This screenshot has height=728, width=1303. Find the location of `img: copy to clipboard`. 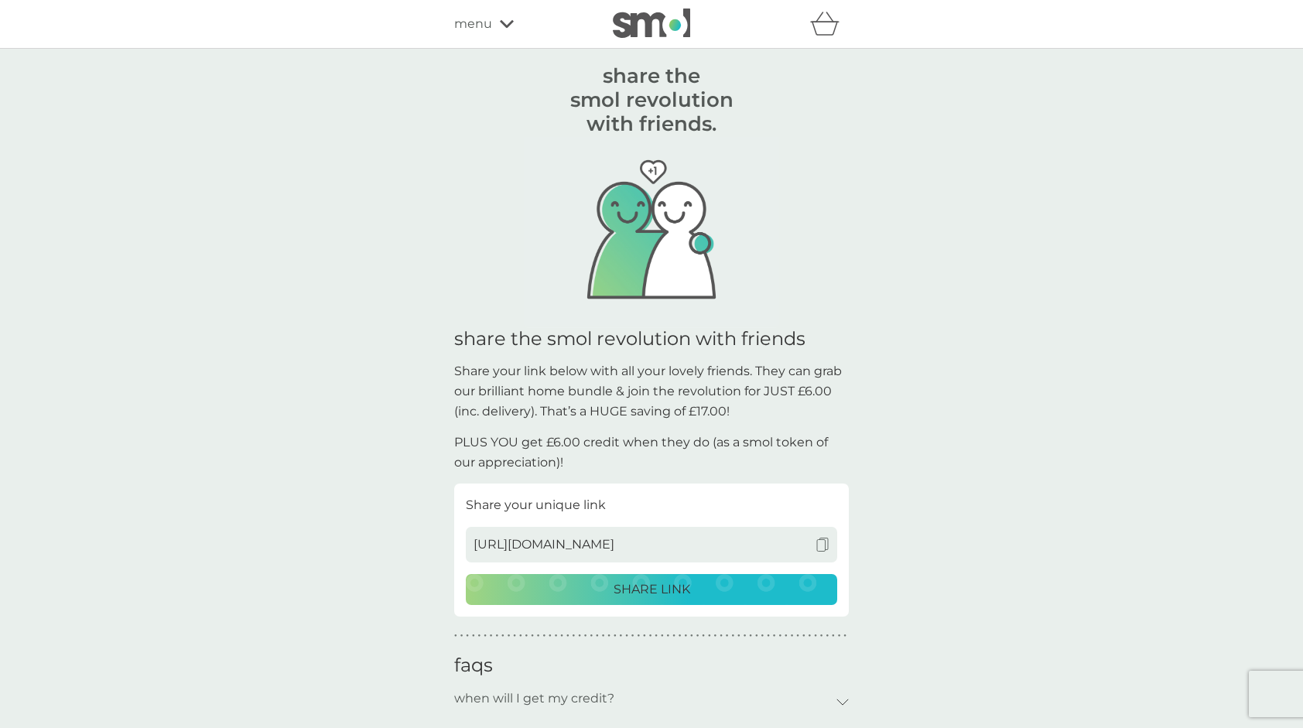

img: copy to clipboard is located at coordinates (823, 545).